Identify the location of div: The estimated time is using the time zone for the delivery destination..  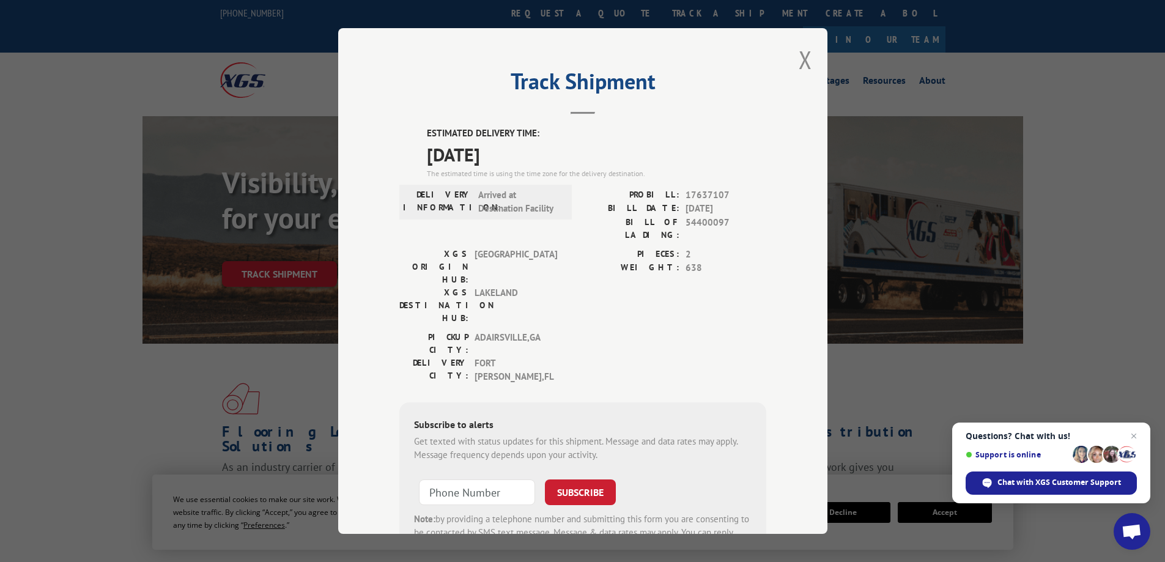
(596, 174).